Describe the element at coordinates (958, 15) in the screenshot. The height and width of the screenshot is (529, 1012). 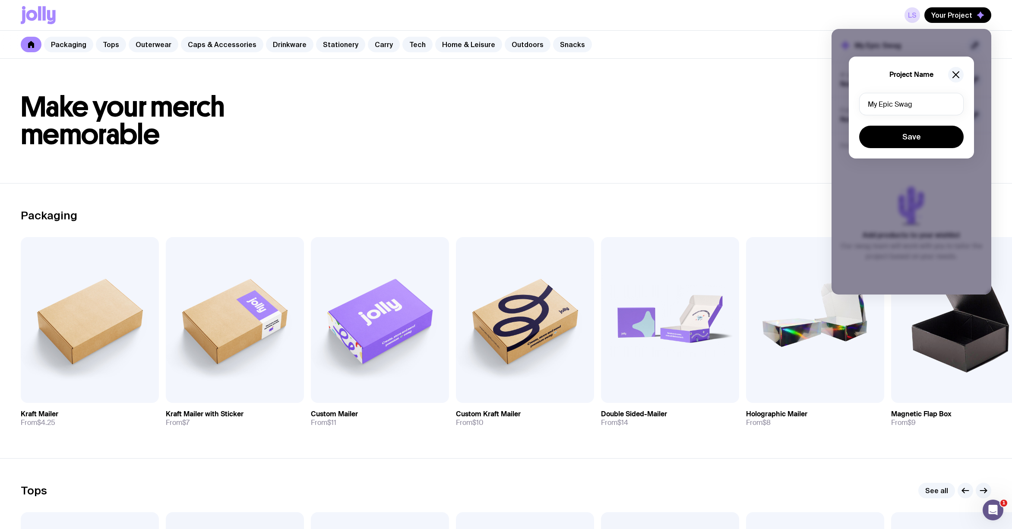
I see `button: Your Project` at that location.